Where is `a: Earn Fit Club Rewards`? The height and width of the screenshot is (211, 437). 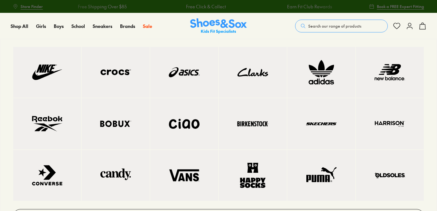 a: Earn Fit Club Rewards is located at coordinates (309, 6).